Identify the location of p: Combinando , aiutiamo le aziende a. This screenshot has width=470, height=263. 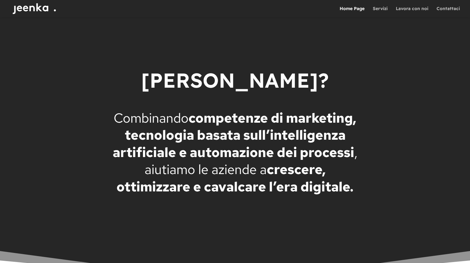
(235, 152).